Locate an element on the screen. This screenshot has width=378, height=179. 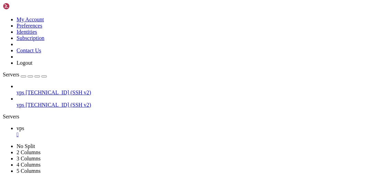
a: 3 Columns is located at coordinates (29, 159).